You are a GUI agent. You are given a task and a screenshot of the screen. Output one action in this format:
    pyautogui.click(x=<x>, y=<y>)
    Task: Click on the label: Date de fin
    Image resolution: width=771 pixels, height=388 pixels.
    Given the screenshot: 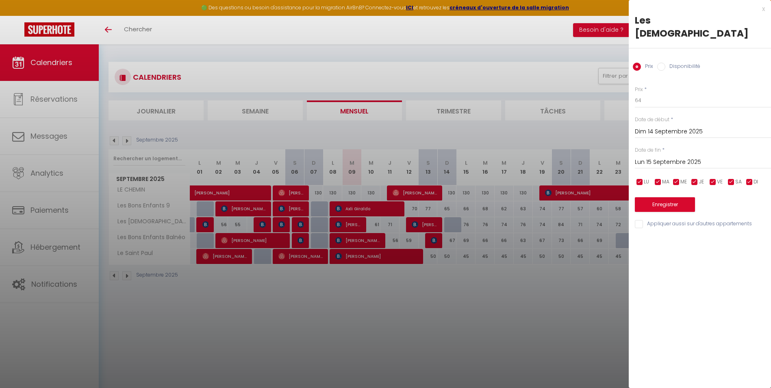 What is the action you would take?
    pyautogui.click(x=648, y=150)
    